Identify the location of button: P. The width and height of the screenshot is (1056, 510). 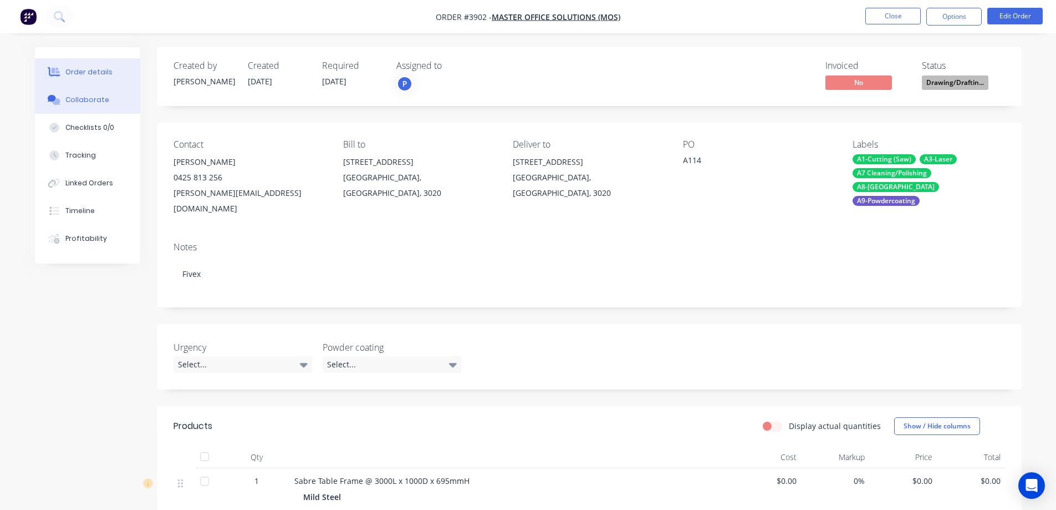
(405, 84).